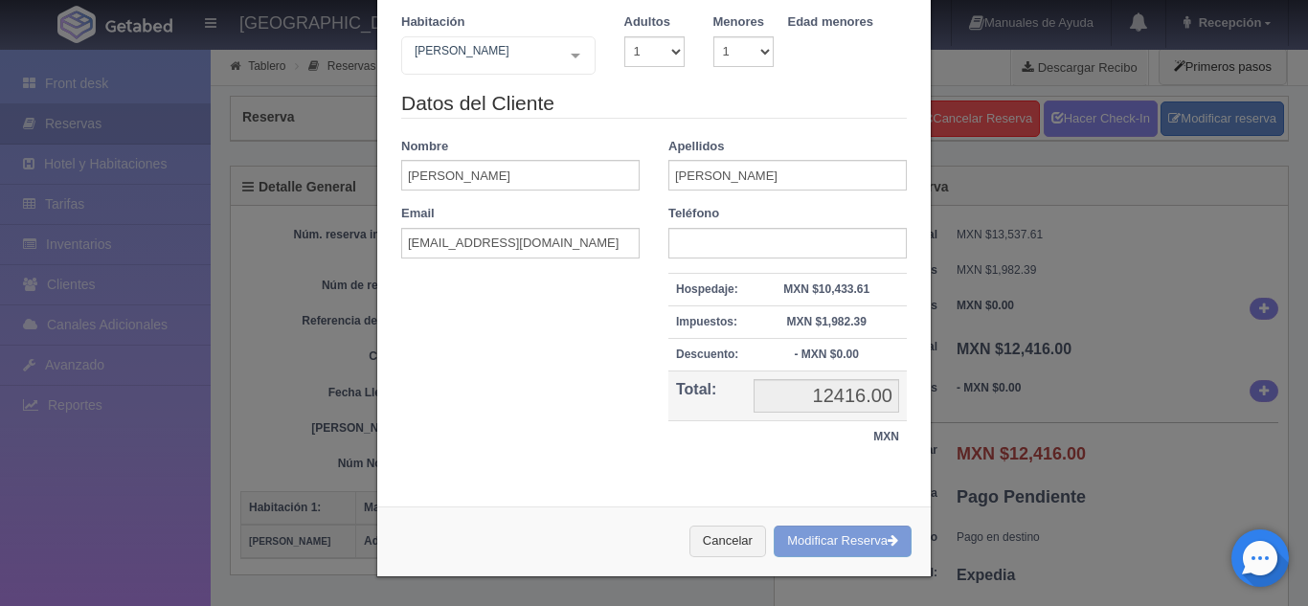  I want to click on th: Hospedaje:, so click(707, 289).